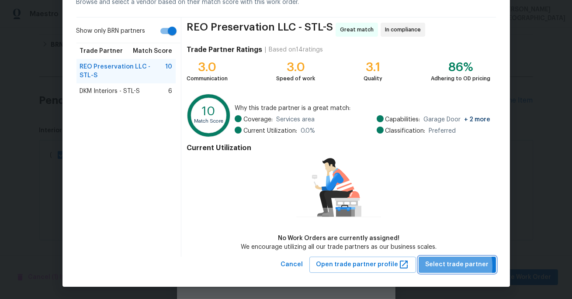  I want to click on span: Why this trade partner is a great match:, so click(362, 108).